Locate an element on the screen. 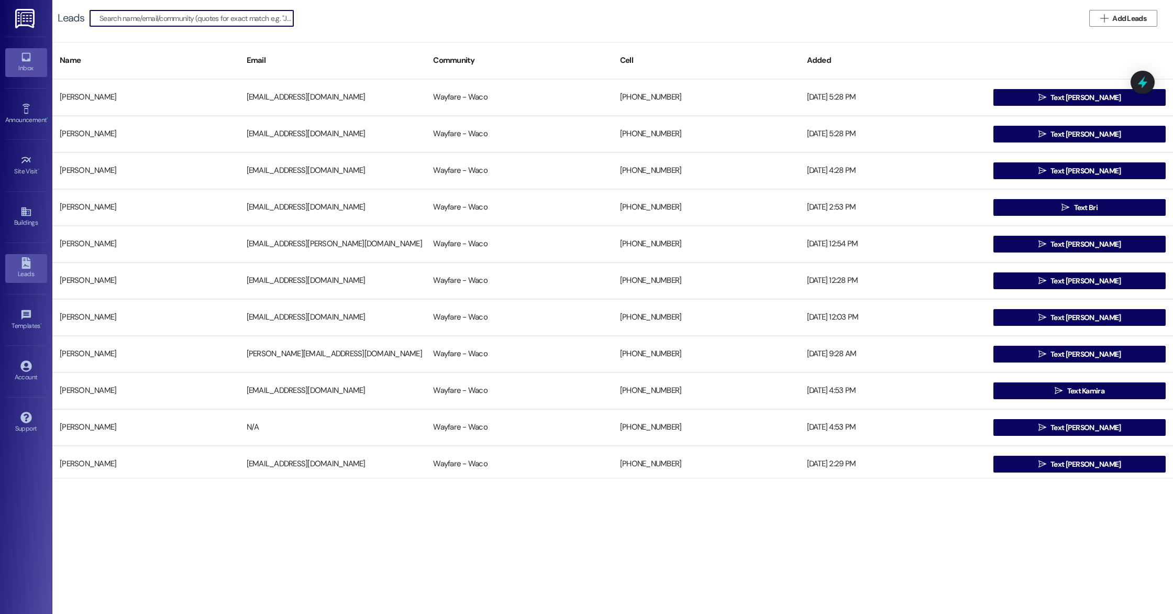 This screenshot has height=614, width=1173. span: Text Kamira is located at coordinates (1085, 391).